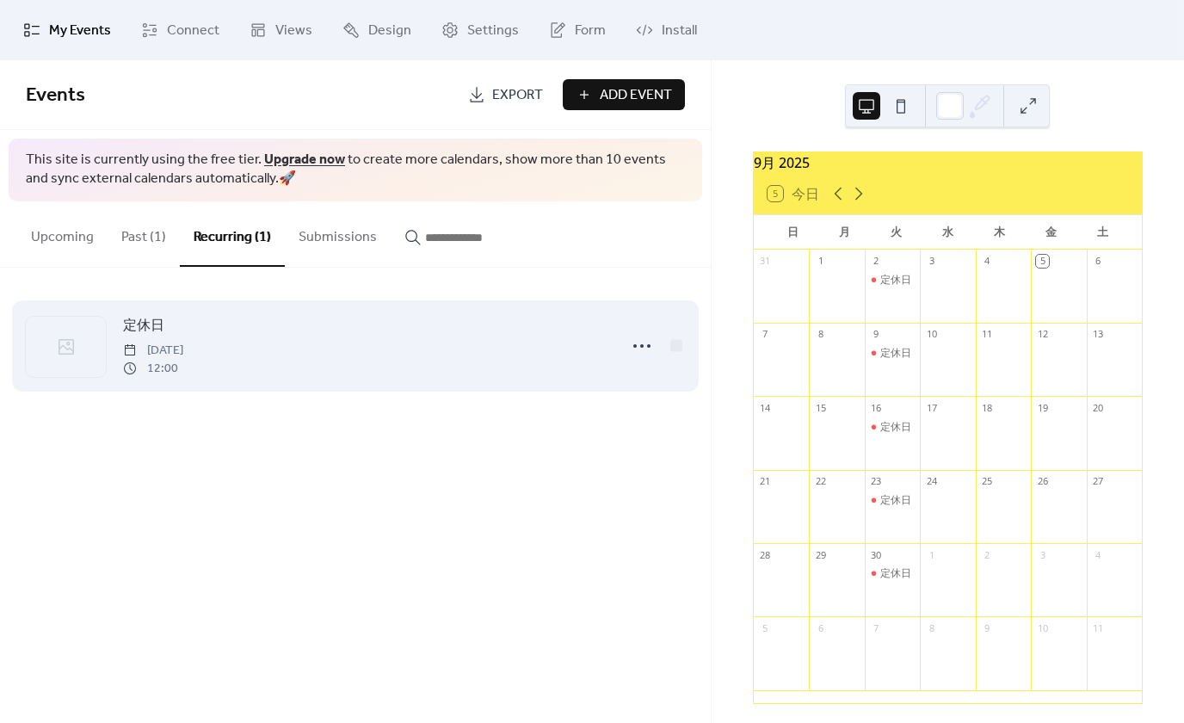 This screenshot has height=723, width=1184. I want to click on div: 25, so click(987, 481).